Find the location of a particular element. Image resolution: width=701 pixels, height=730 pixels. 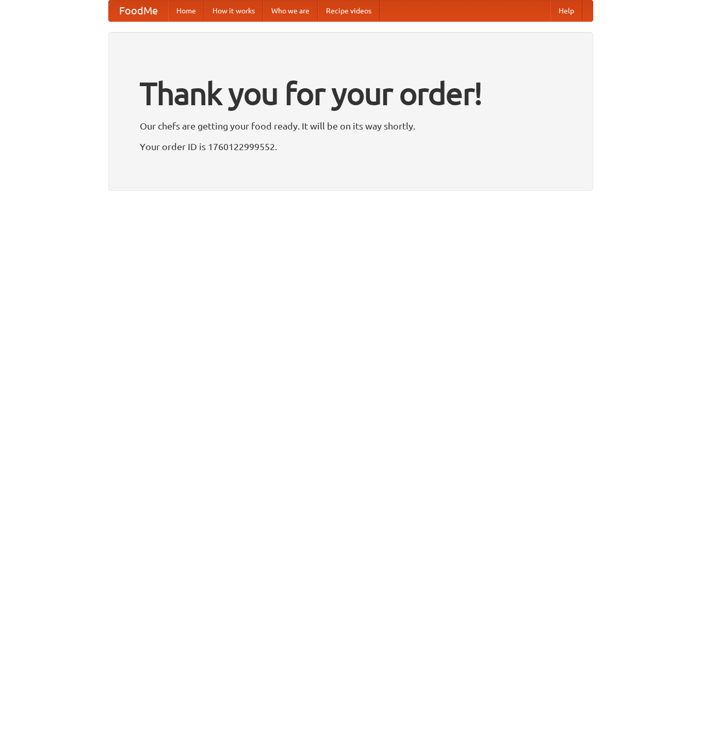

a: FoodMe is located at coordinates (138, 11).